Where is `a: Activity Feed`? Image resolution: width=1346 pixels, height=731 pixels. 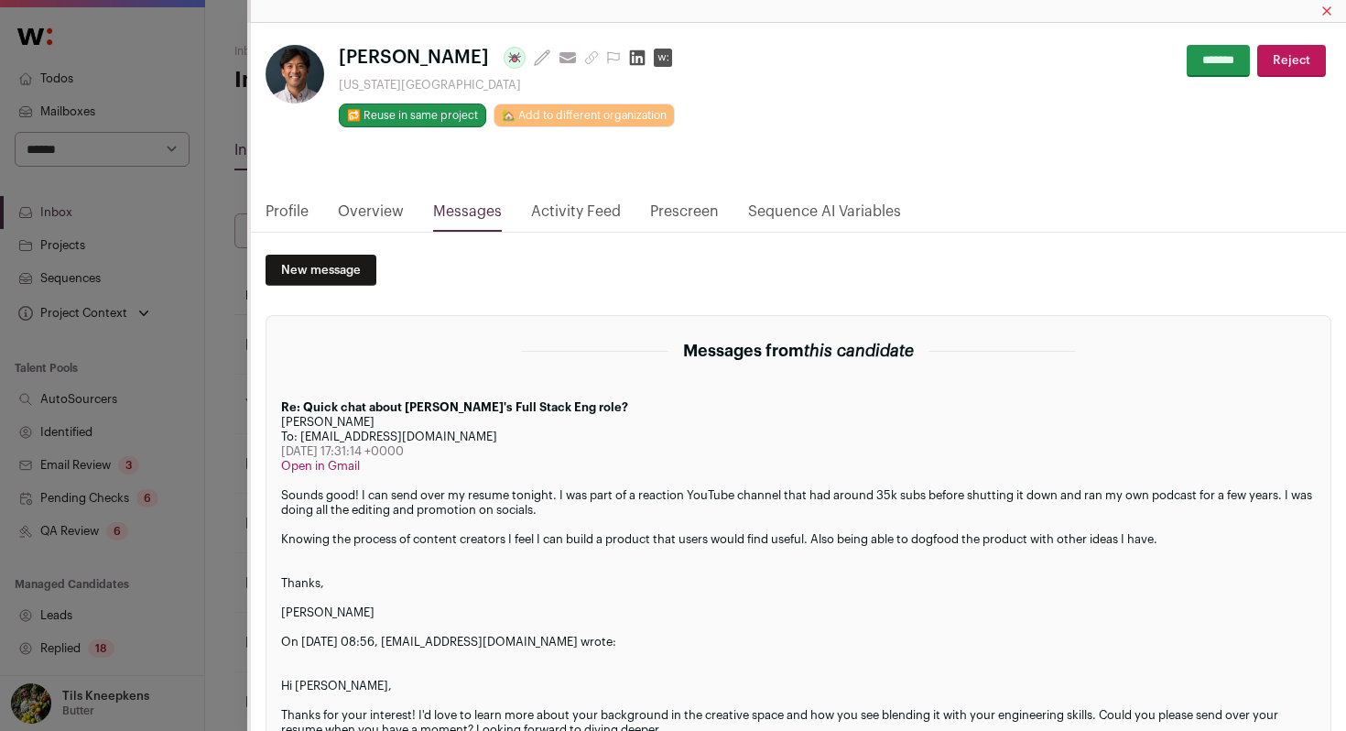
a: Activity Feed is located at coordinates (576, 216).